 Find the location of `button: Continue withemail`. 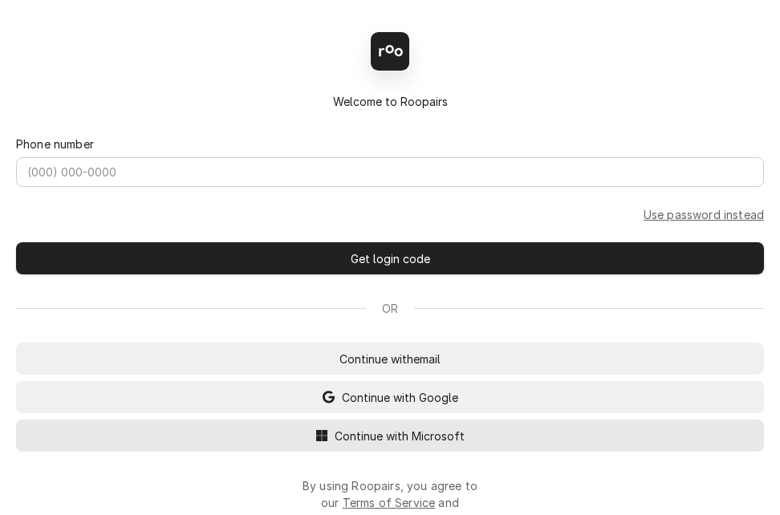

button: Continue withemail is located at coordinates (390, 359).